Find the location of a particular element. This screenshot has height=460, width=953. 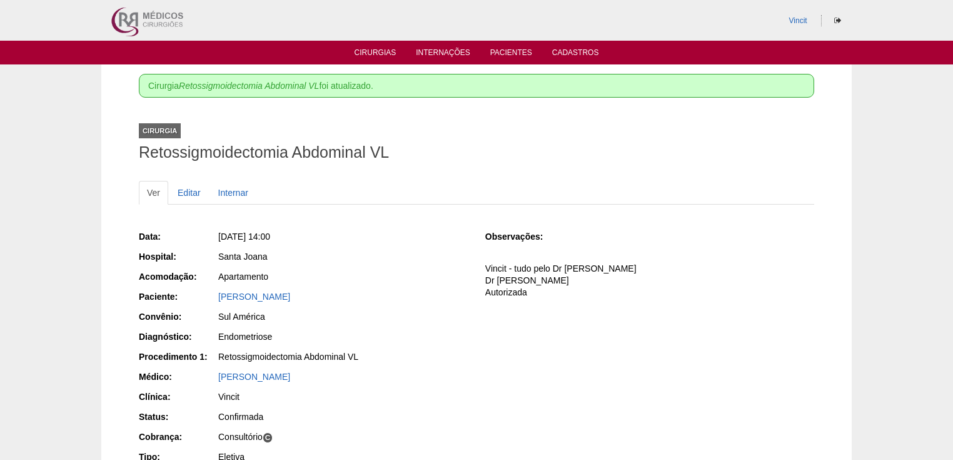

div: Convênio: is located at coordinates (178, 317).